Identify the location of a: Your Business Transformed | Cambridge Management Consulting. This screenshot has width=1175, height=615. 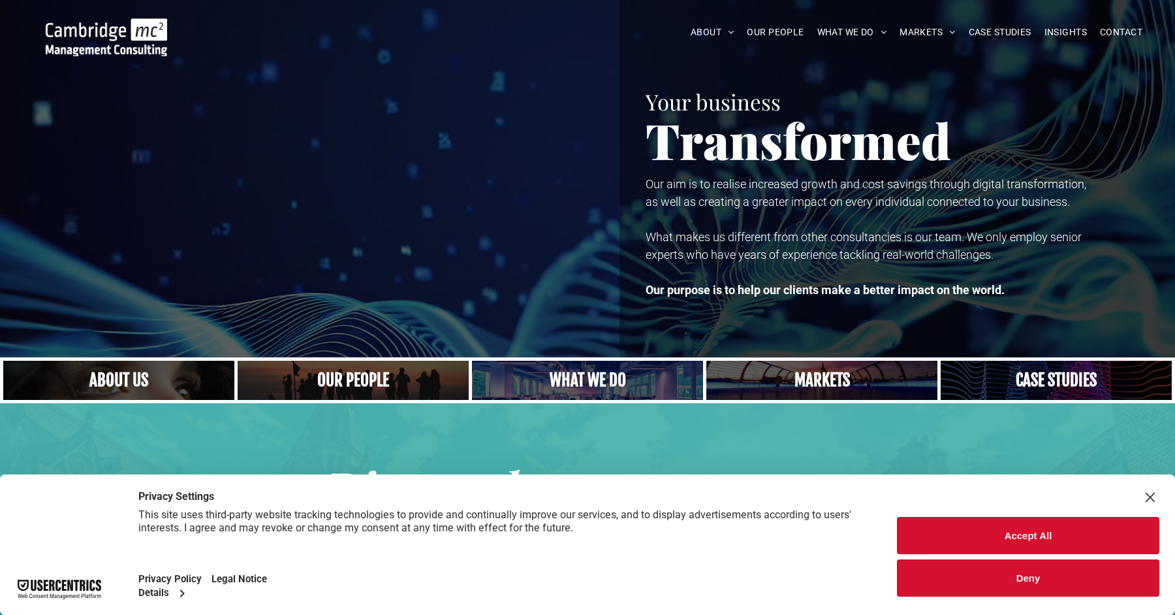
(106, 27).